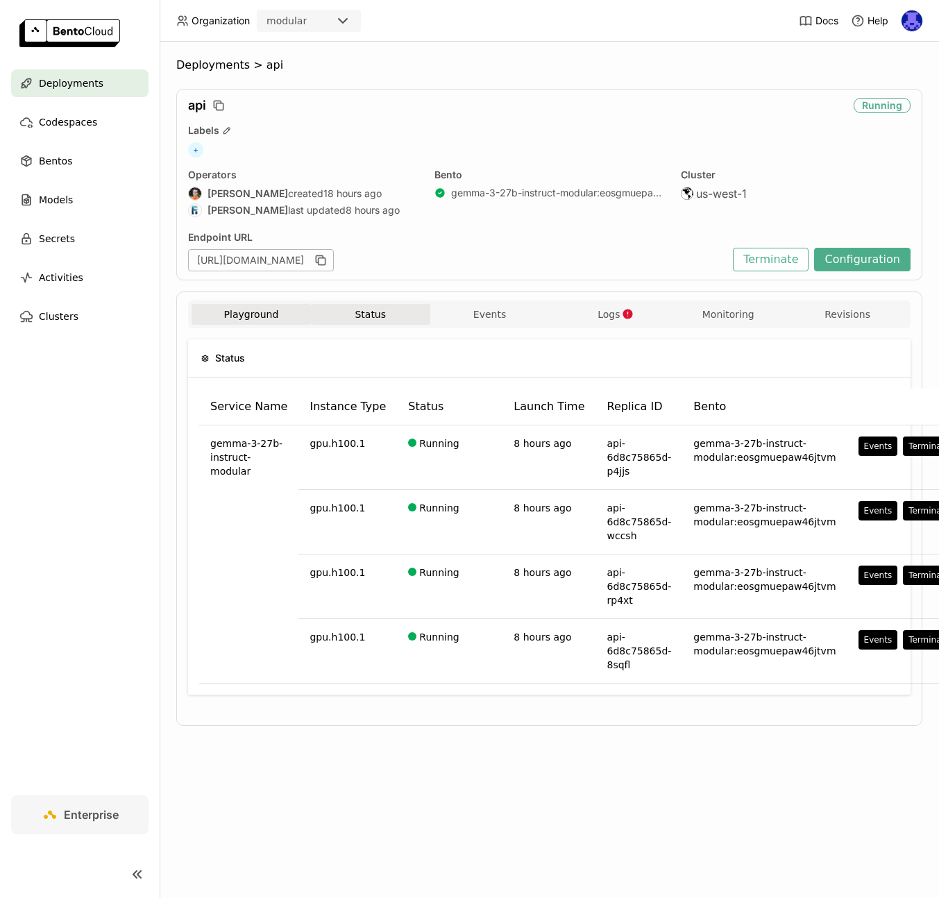  Describe the element at coordinates (795, 175) in the screenshot. I see `div: Cluster` at that location.